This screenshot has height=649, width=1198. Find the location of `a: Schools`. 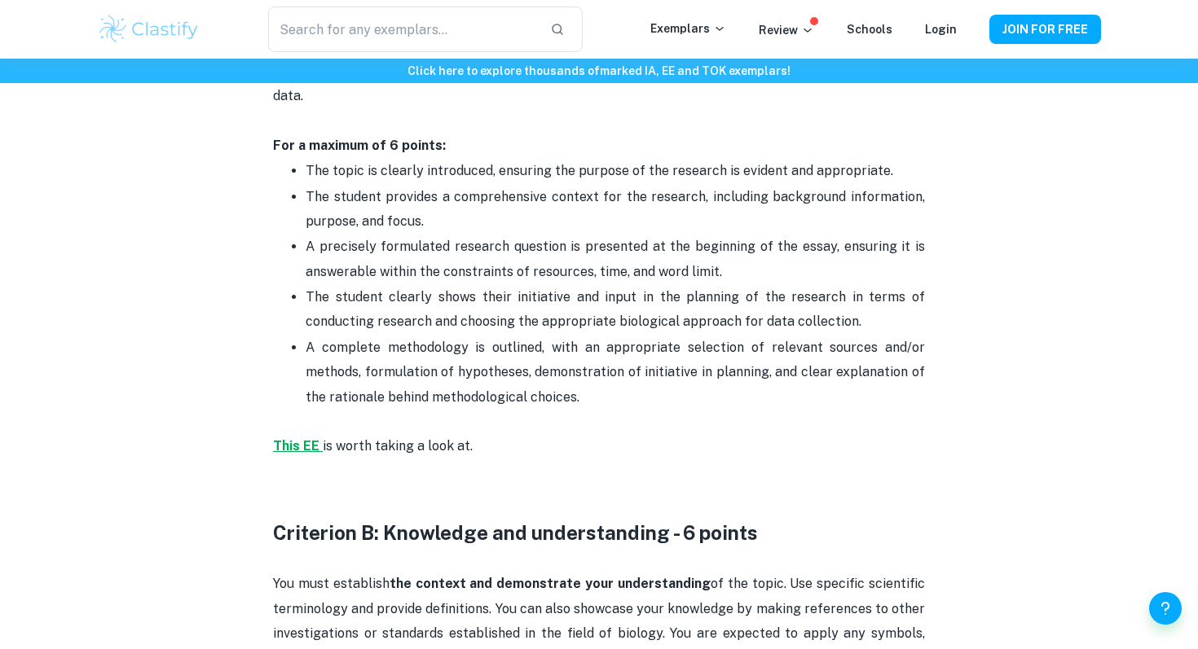

a: Schools is located at coordinates (869, 29).